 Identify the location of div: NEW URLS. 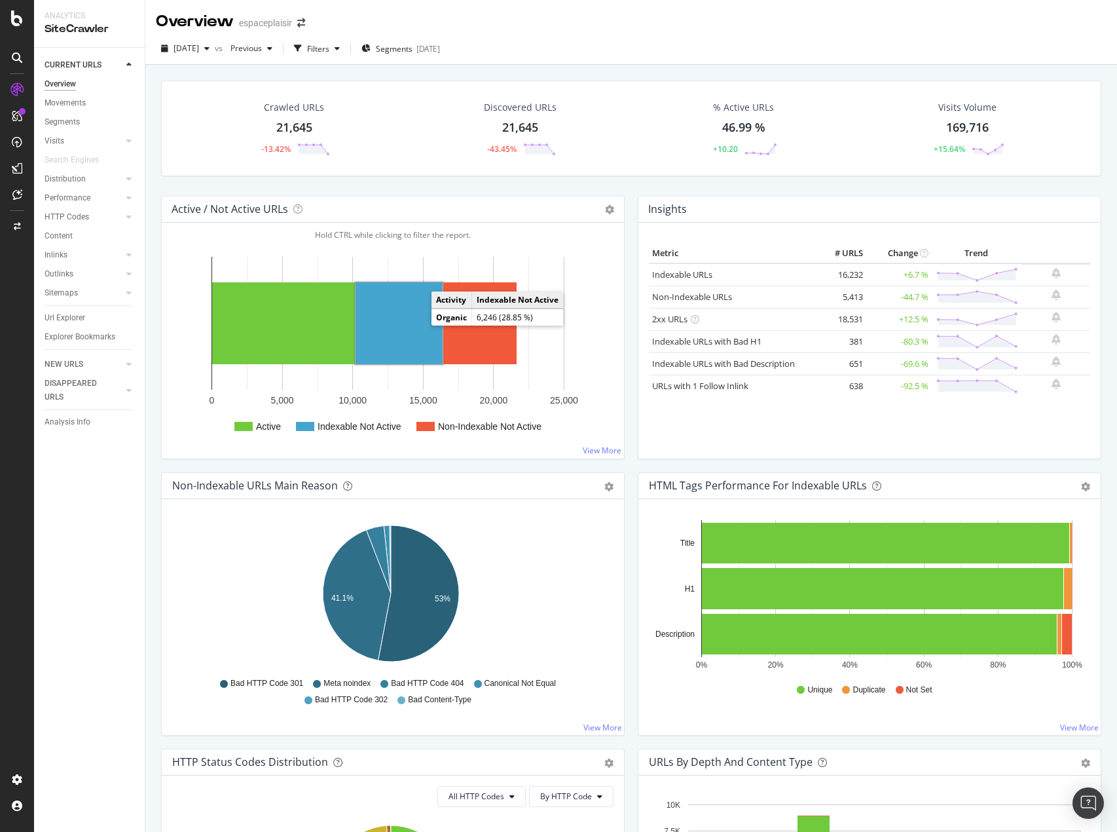
(64, 364).